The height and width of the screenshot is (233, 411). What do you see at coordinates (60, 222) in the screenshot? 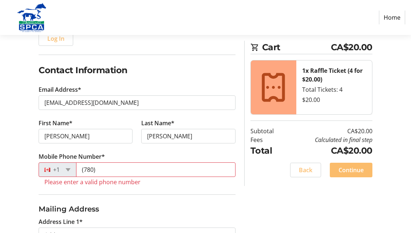
I see `label: Address Line 1*` at bounding box center [60, 222].